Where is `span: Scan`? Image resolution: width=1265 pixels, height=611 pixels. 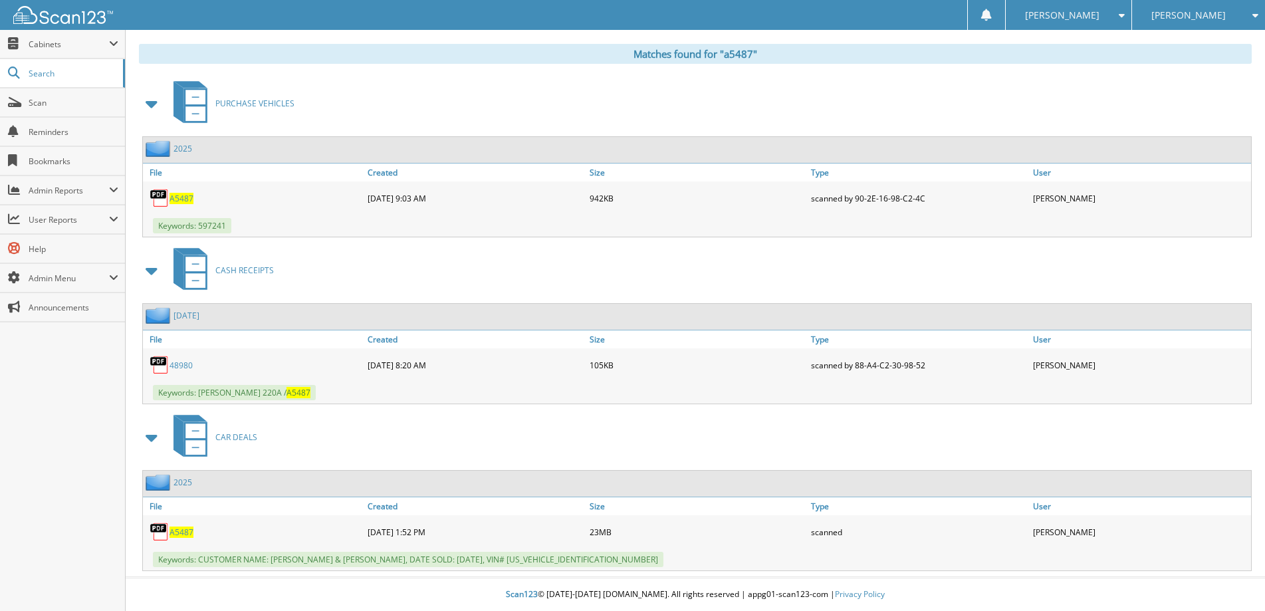
span: Scan is located at coordinates (73, 102).